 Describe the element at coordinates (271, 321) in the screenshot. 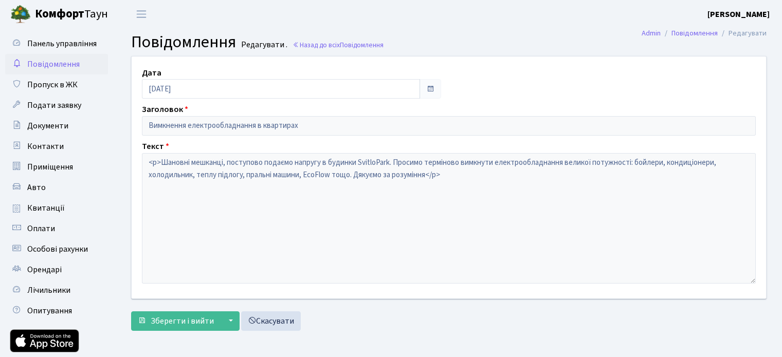

I see `a: Скасувати` at that location.